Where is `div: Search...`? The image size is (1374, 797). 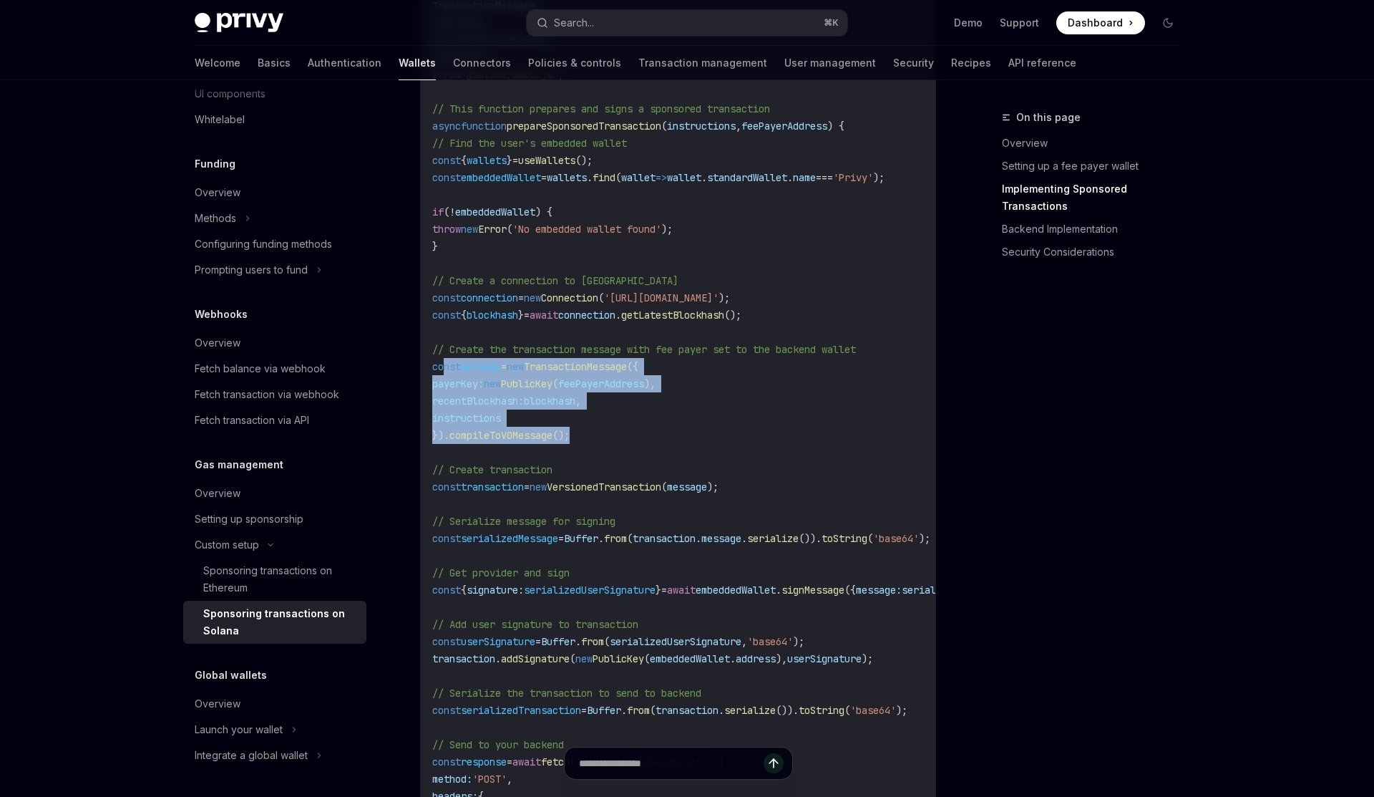
div: Search... is located at coordinates (574, 23).